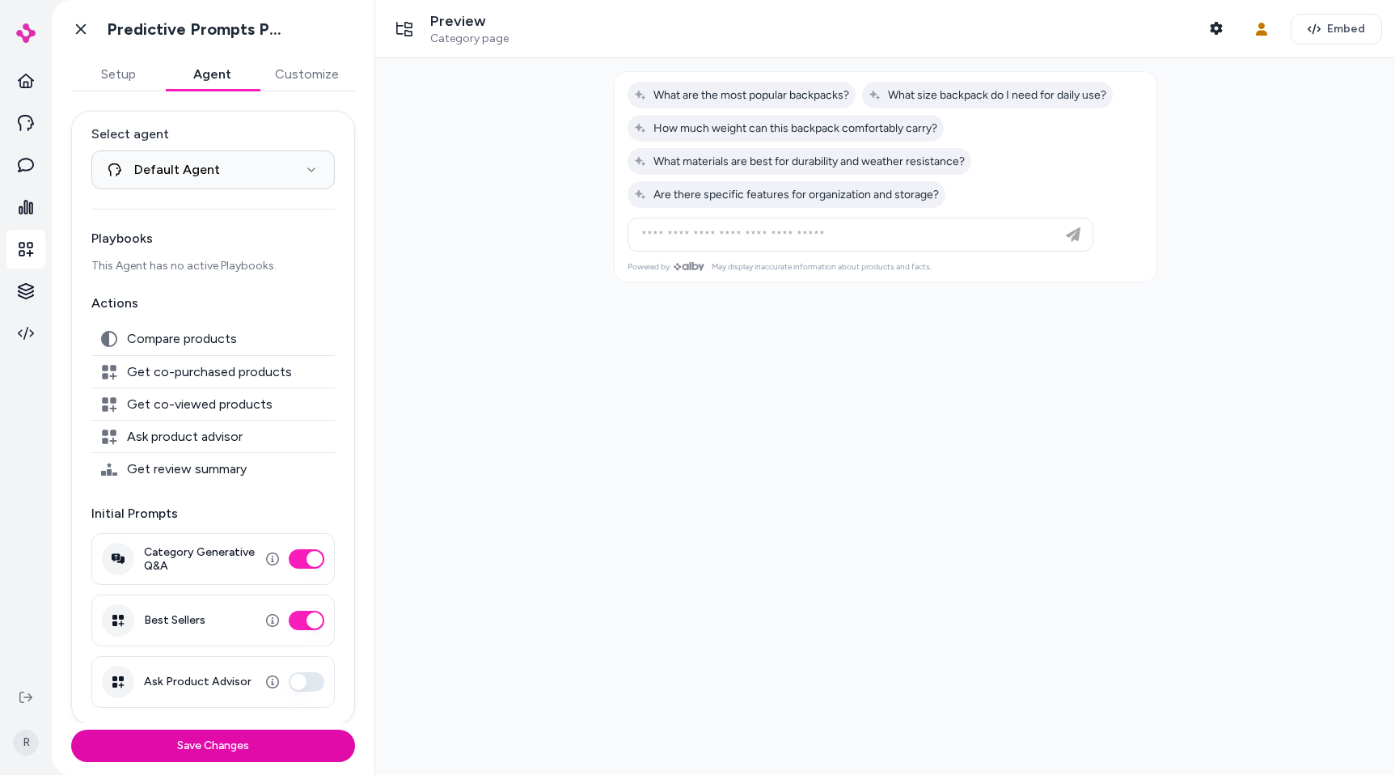 This screenshot has height=775, width=1395. I want to click on button: Save Changes, so click(213, 746).